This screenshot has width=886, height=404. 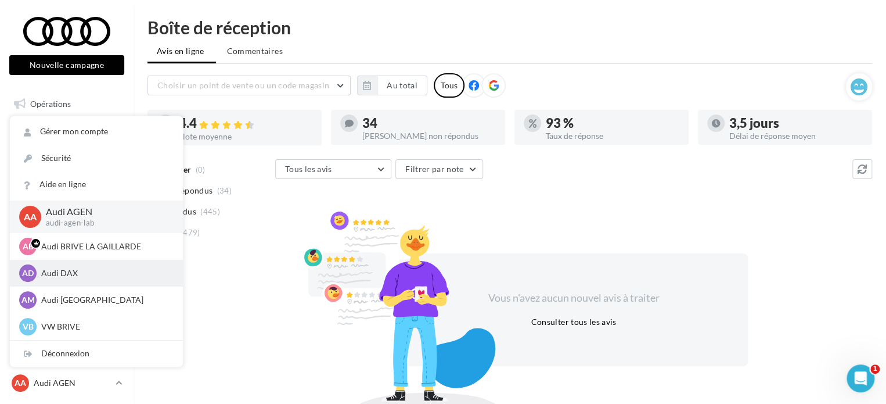 I want to click on button: Consulter tous les avis, so click(x=573, y=322).